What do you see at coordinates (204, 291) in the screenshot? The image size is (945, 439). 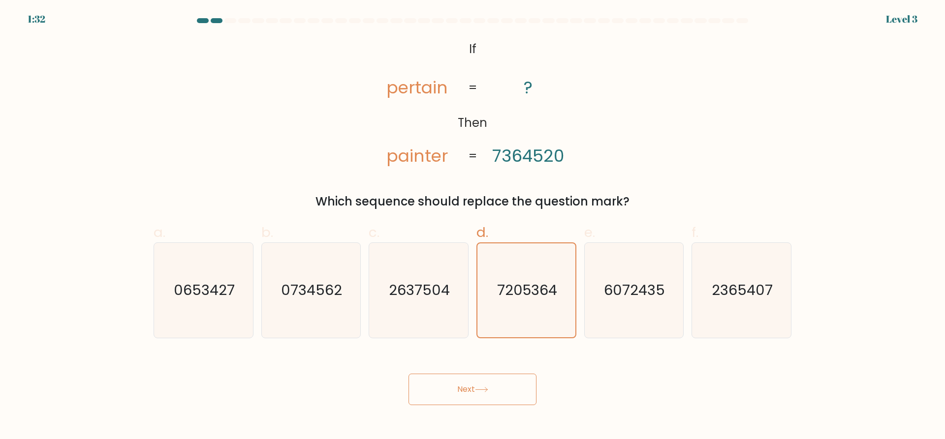 I see `text: 0653427` at bounding box center [204, 291].